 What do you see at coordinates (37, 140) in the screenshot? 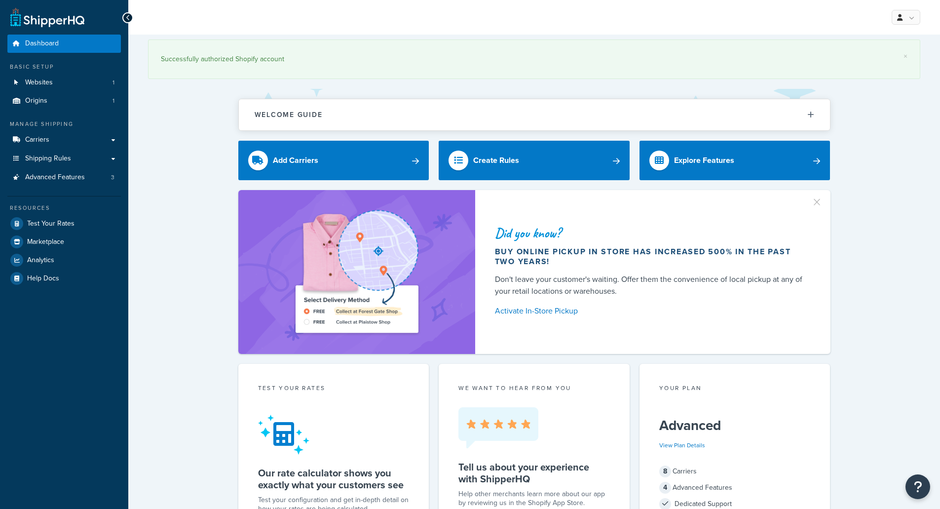
I see `span: Carriers` at bounding box center [37, 140].